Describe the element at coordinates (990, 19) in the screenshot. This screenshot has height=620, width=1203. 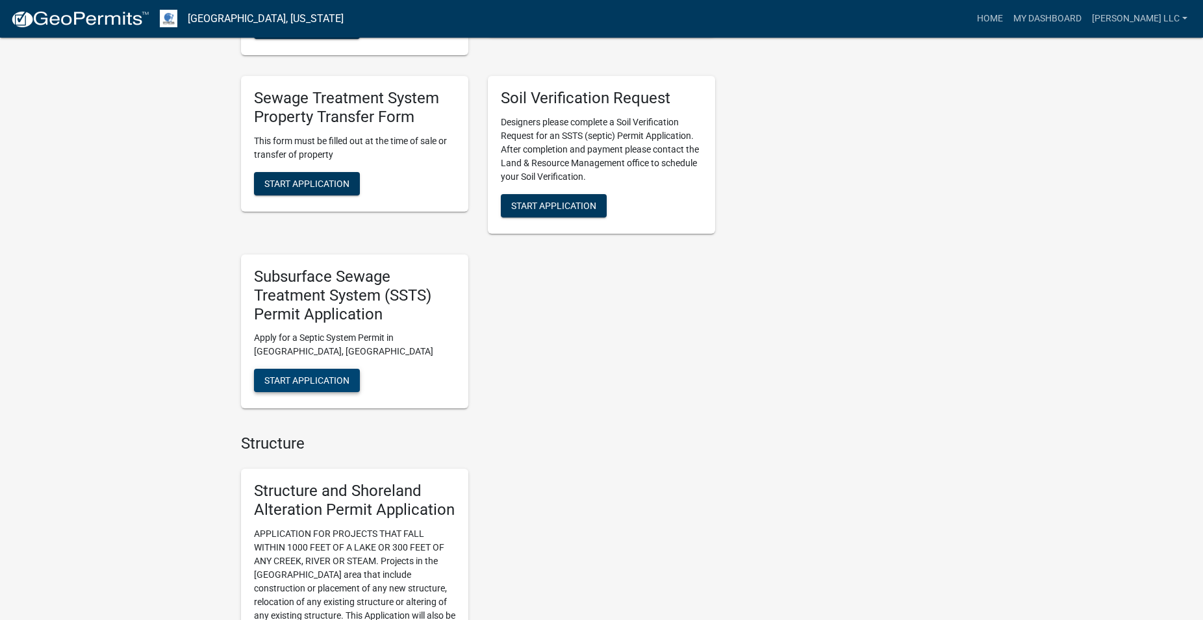
I see `a: Home` at that location.